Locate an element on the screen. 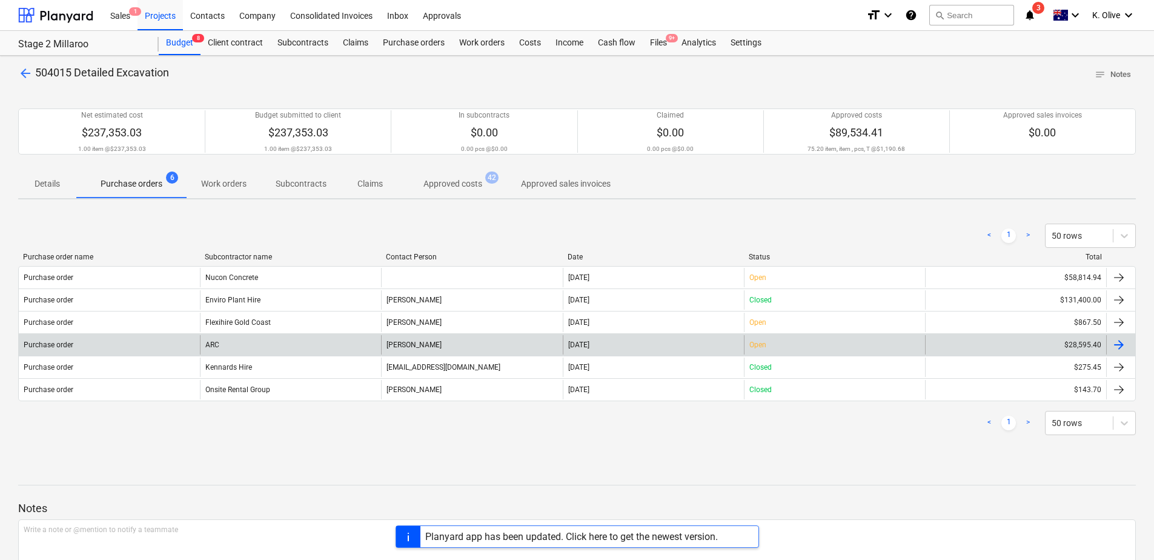  div: Income is located at coordinates (569, 43).